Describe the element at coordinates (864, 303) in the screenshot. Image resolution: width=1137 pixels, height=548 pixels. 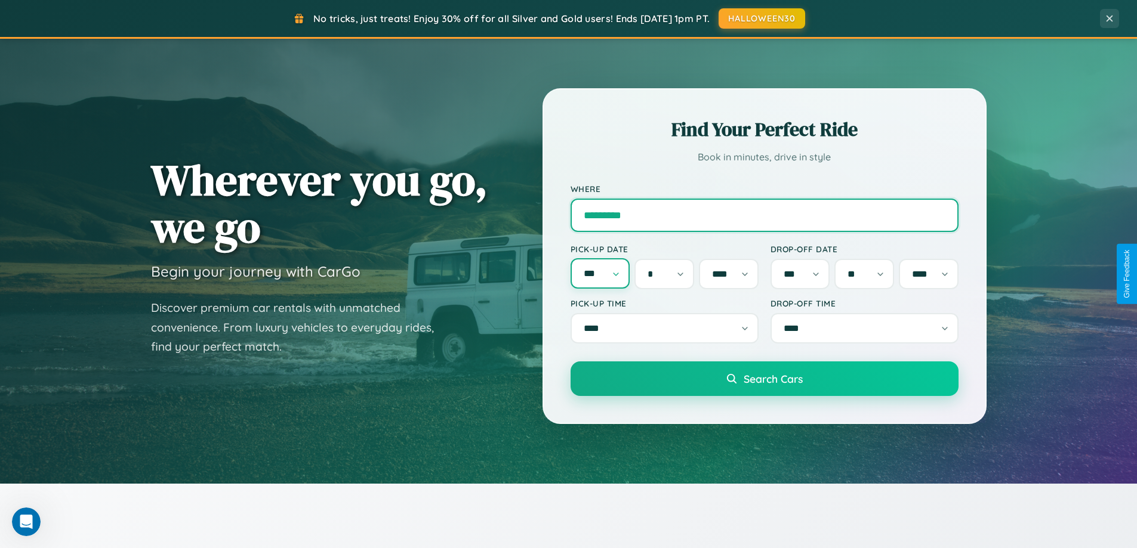
I see `label: Drop-off Time` at that location.